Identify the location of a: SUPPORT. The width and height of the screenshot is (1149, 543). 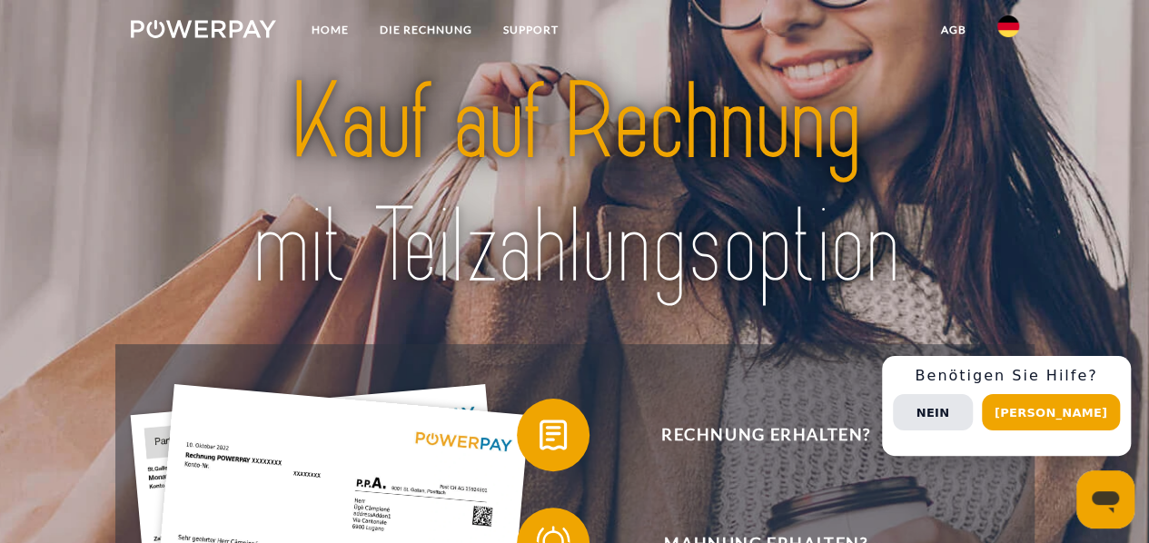
(529, 30).